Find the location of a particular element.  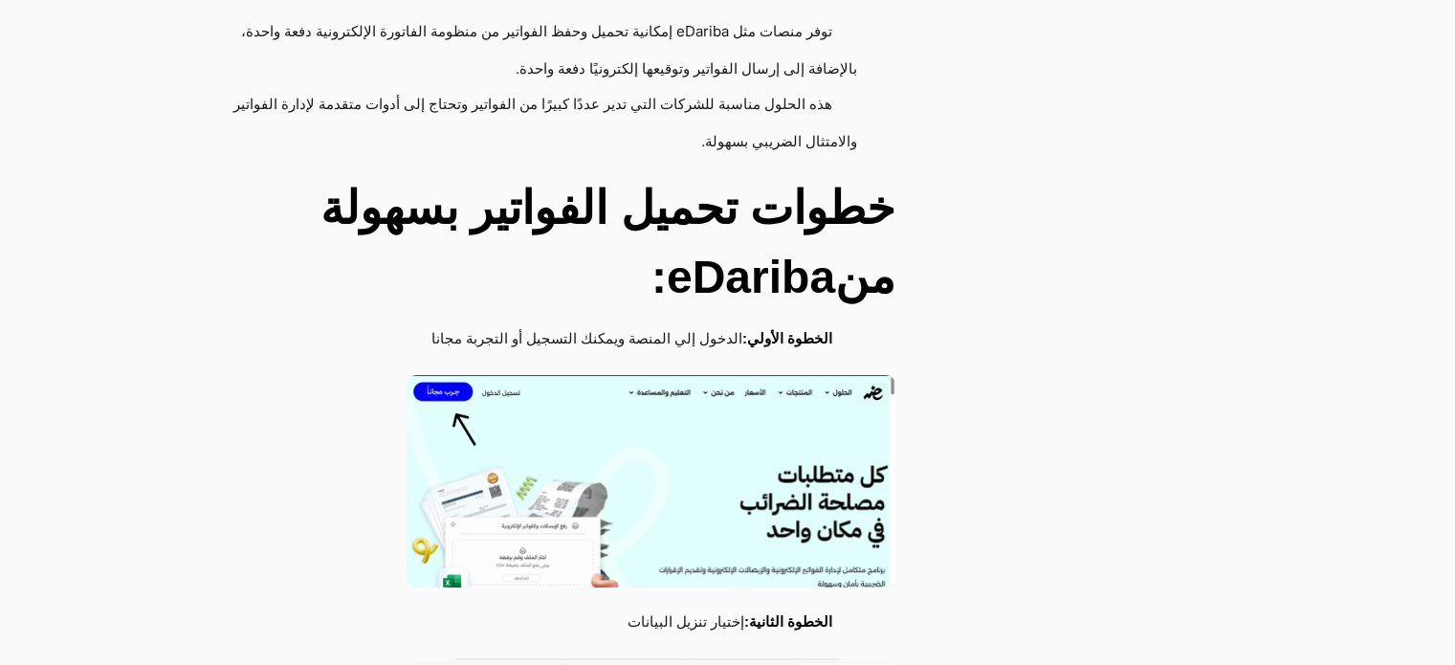

li: توفر منصات مثل eDariba إمكانية تحميل وحفظ الفواتير من منظومة الفاتورة الإلكترونية دفعة واحدة، بال... is located at coordinates (517, 51).